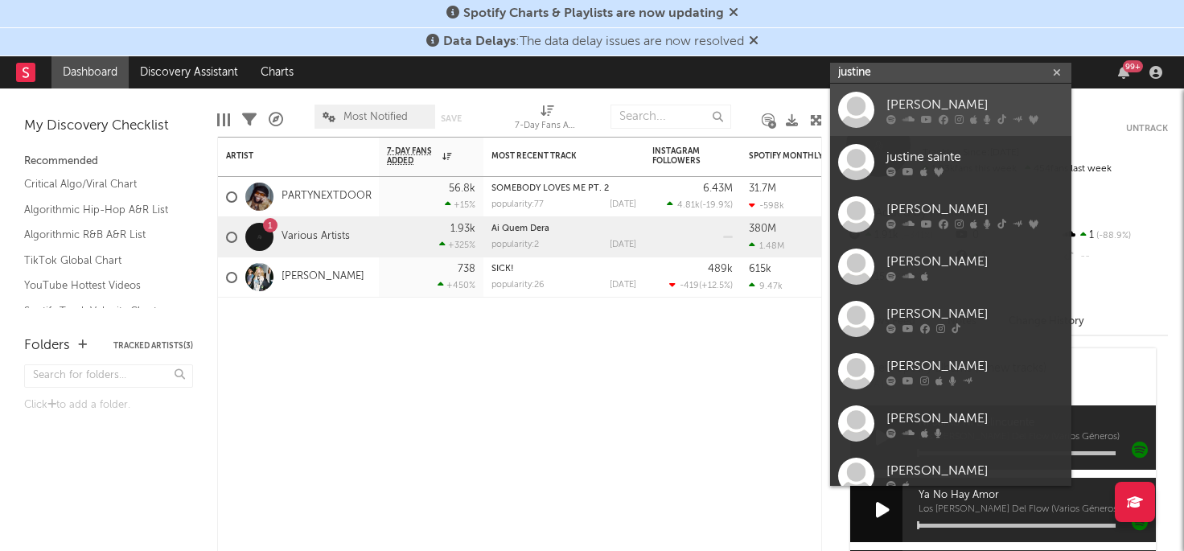 This screenshot has height=551, width=1184. I want to click on a: SICK!, so click(503, 269).